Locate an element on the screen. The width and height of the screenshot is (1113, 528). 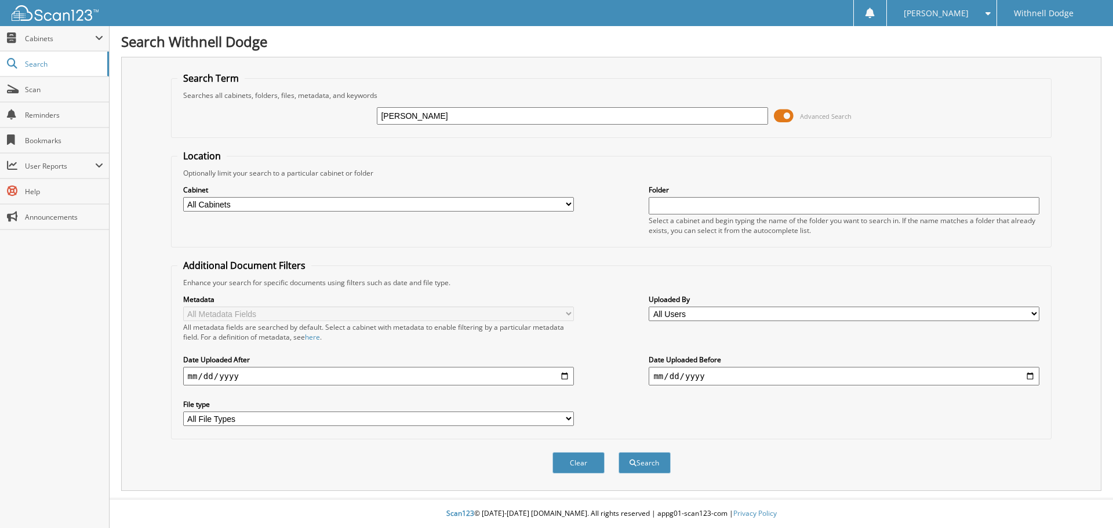
button: Search is located at coordinates (644, 462).